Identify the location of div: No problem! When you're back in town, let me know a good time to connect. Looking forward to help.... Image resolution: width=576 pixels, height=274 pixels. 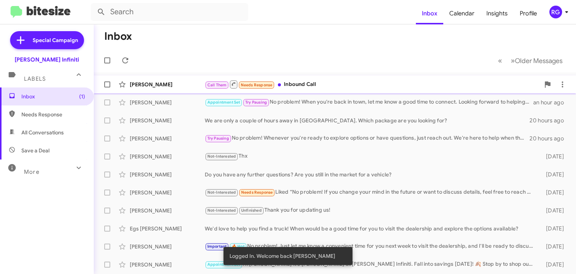
(369, 102).